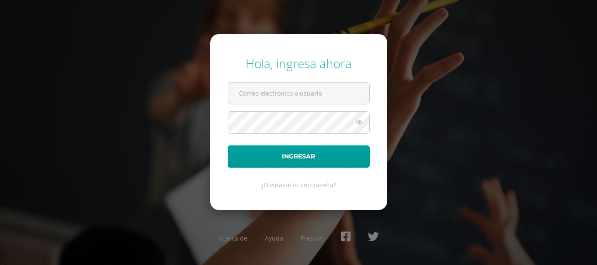 The height and width of the screenshot is (265, 597). Describe the element at coordinates (298, 93) in the screenshot. I see `input: Correo electrónico o usuario` at that location.